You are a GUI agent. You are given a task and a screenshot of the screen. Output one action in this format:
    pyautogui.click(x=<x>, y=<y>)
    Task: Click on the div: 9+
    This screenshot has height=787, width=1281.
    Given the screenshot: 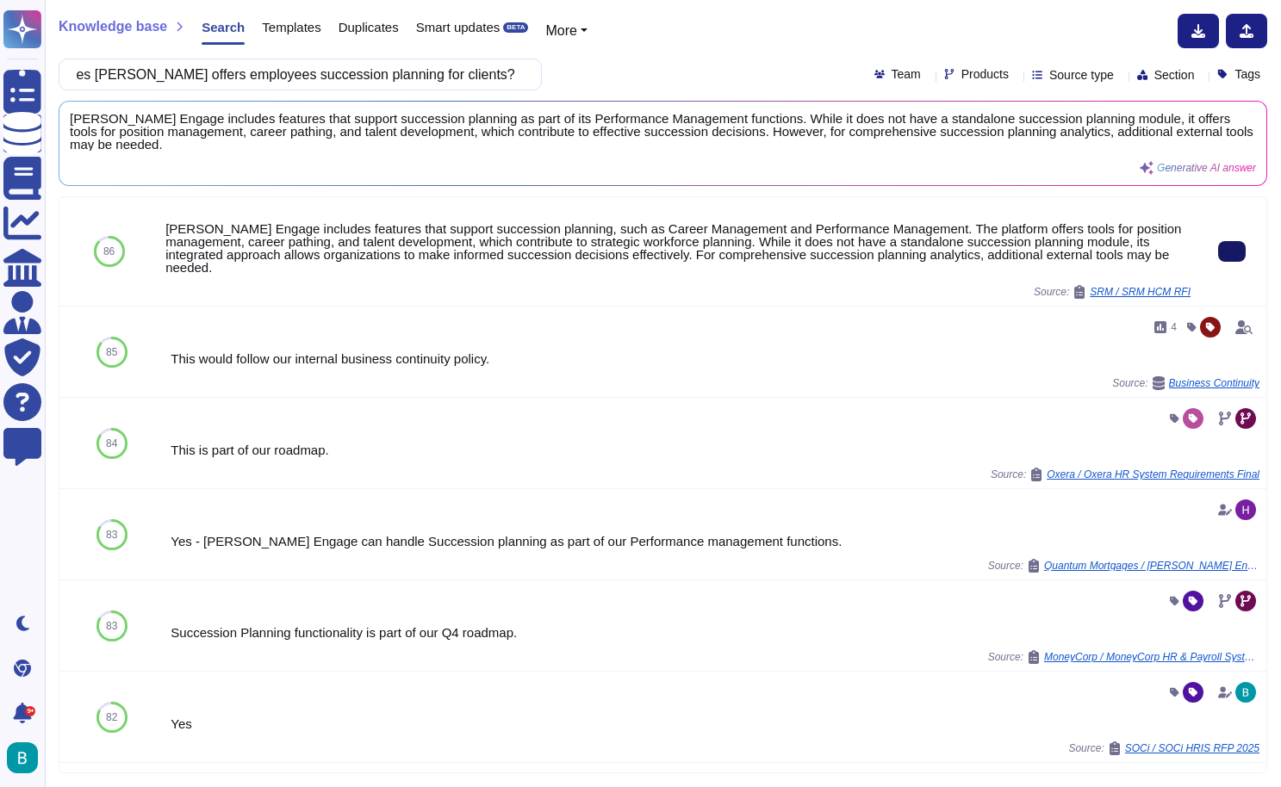 What is the action you would take?
    pyautogui.click(x=30, y=712)
    